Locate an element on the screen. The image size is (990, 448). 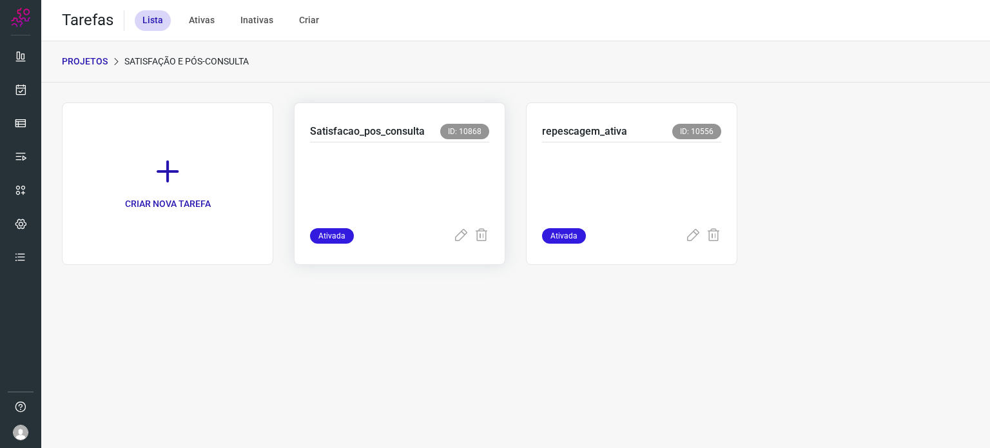
div: Ativas is located at coordinates (202, 21).